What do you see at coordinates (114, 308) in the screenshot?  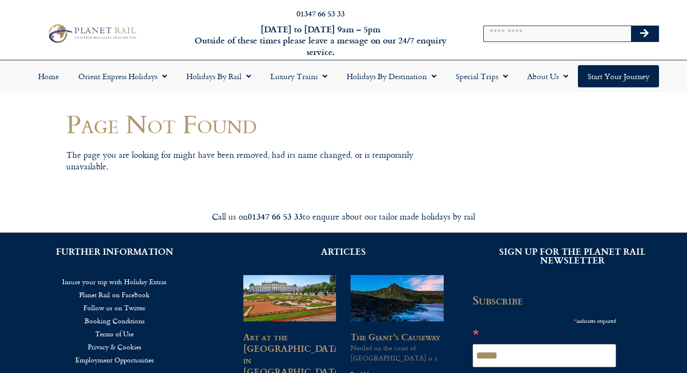 I see `a: Follow us on Twitter` at bounding box center [114, 308].